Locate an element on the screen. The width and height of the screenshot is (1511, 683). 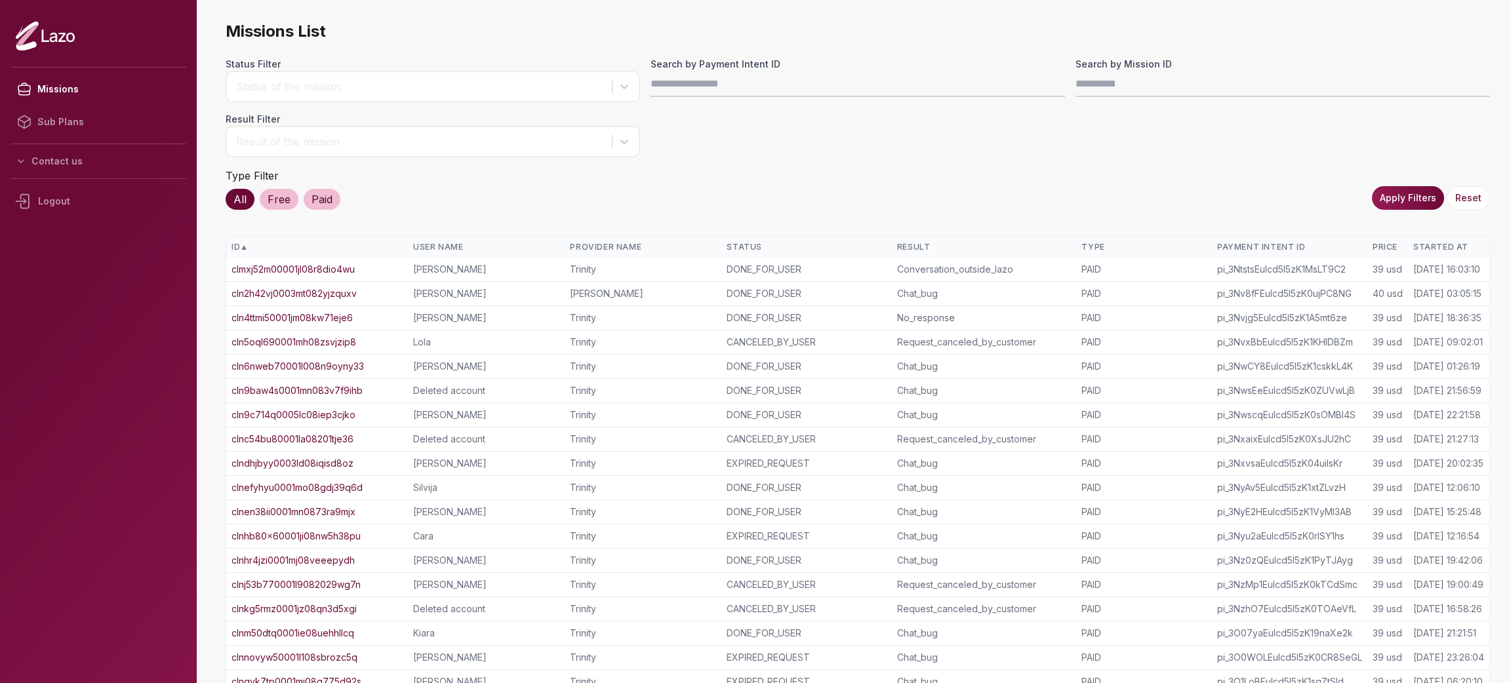
div: CANCELED_BY_USER is located at coordinates (806, 439).